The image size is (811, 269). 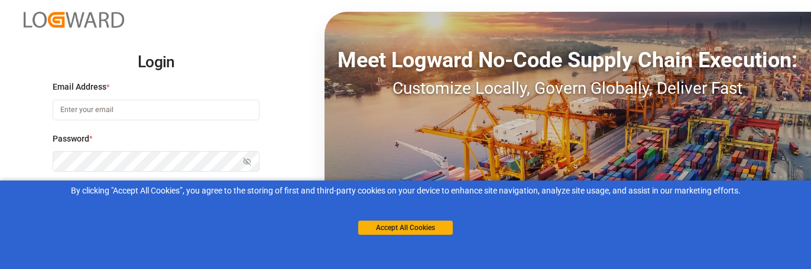 I want to click on div: Customize Locally, Govern Globally, Deliver Fast, so click(x=567, y=89).